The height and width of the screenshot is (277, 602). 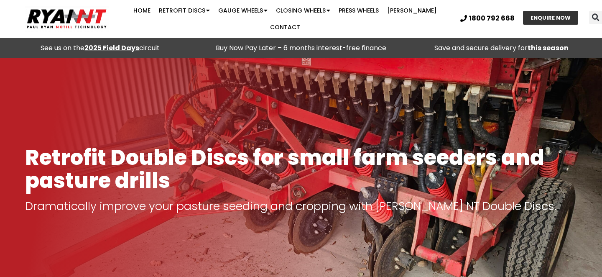 I want to click on p: Save and secure delivery for, so click(x=502, y=48).